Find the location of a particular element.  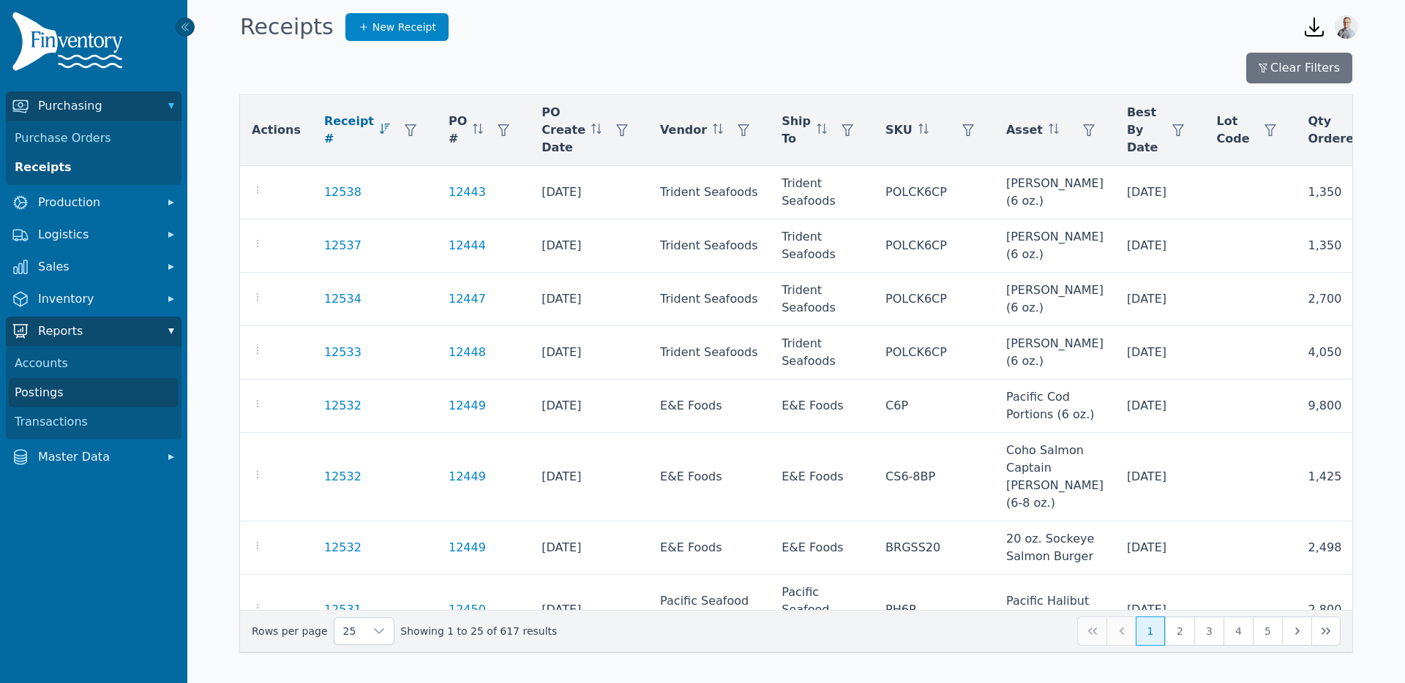

a: 12531 is located at coordinates (342, 610).